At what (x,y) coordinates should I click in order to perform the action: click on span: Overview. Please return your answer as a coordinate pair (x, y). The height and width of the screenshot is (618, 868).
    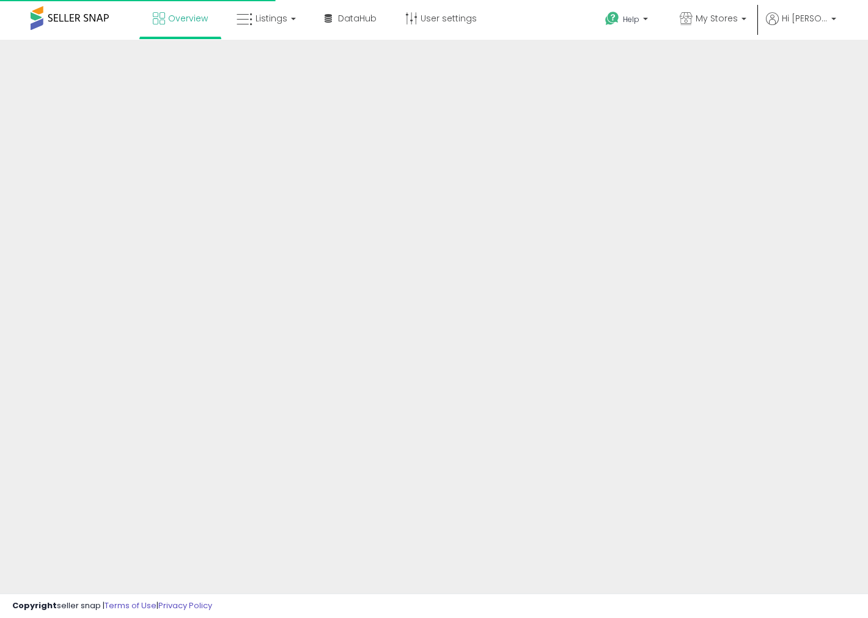
    Looking at the image, I should click on (188, 18).